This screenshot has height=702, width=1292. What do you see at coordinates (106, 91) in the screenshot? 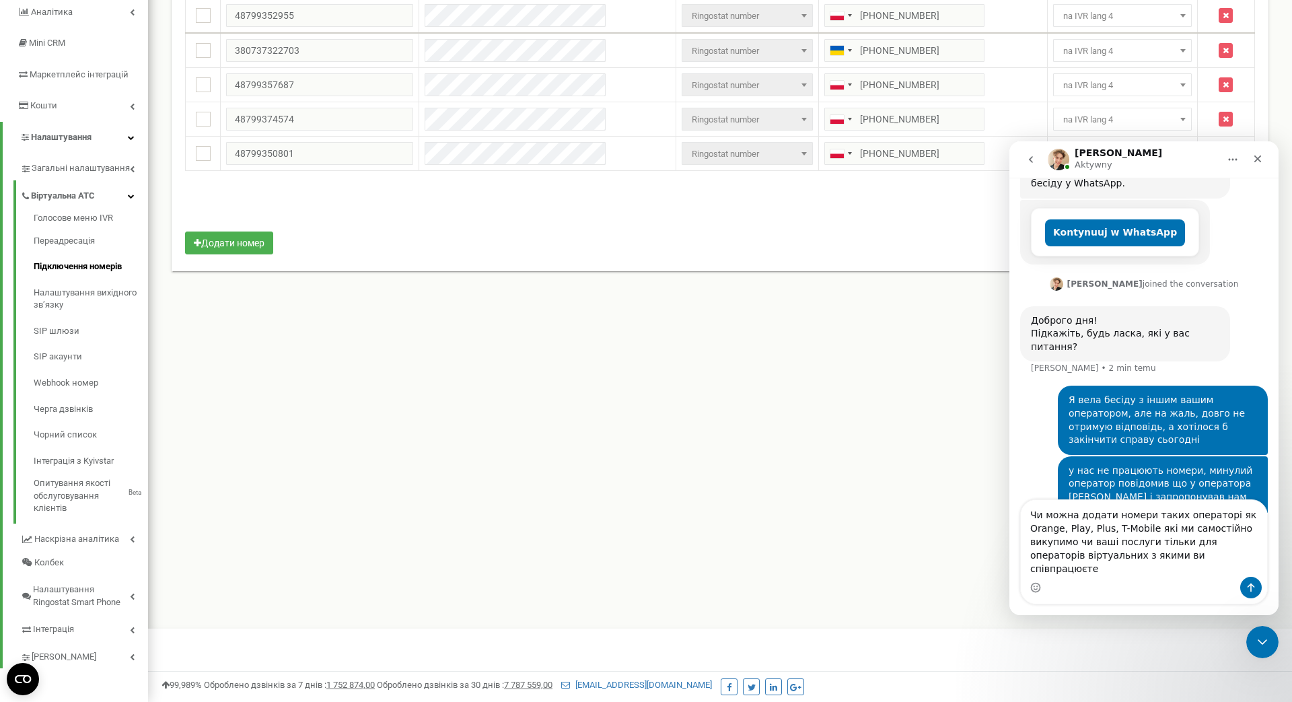
I see `div: Kontynuuj w WhatsApp` at bounding box center [106, 91].